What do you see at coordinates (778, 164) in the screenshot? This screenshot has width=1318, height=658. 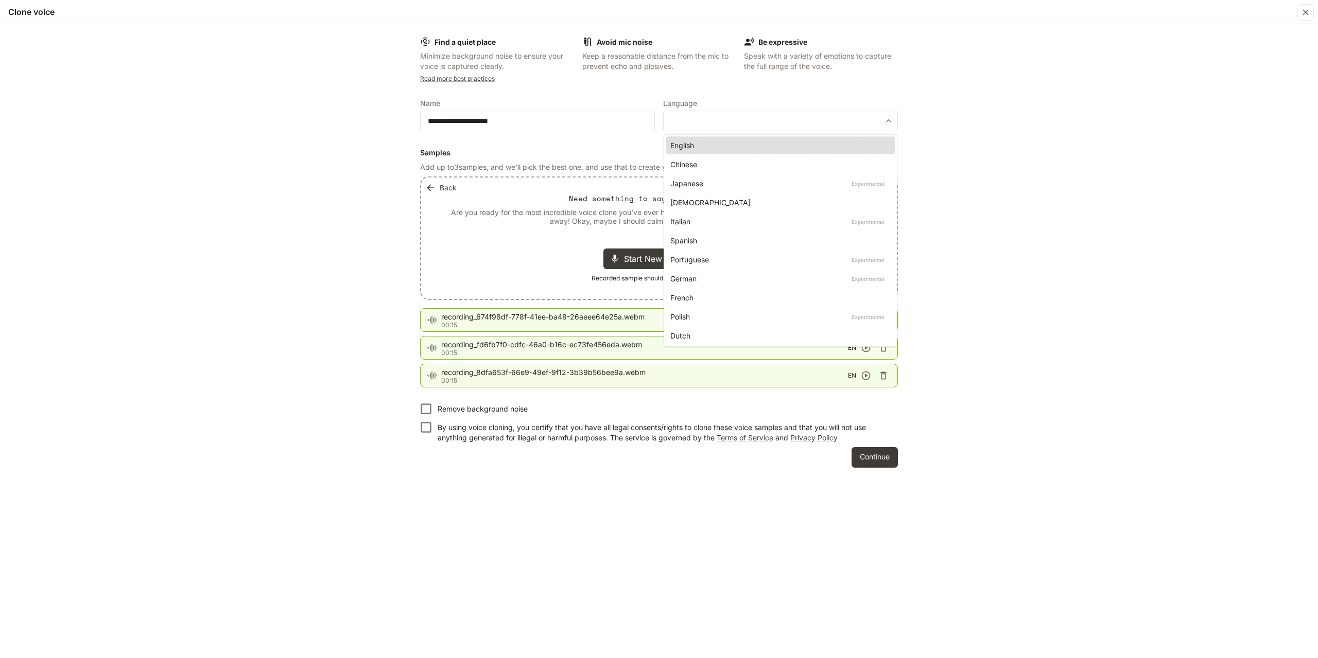 I see `div: Chinese` at bounding box center [778, 164].